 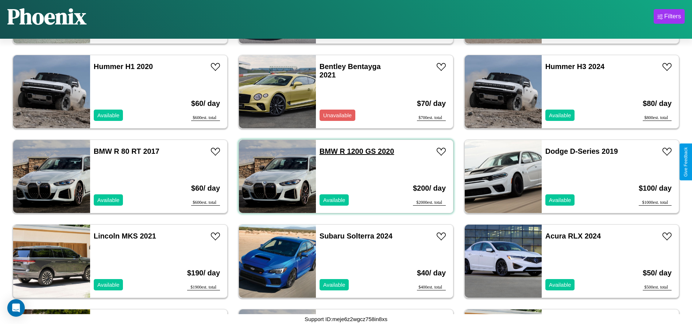 I want to click on a: Hummer H3 2024, so click(x=575, y=66).